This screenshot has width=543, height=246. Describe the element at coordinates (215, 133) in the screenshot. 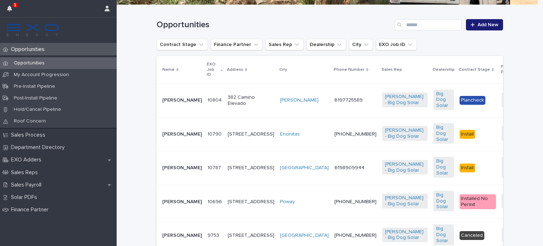

I see `p: 10790` at that location.